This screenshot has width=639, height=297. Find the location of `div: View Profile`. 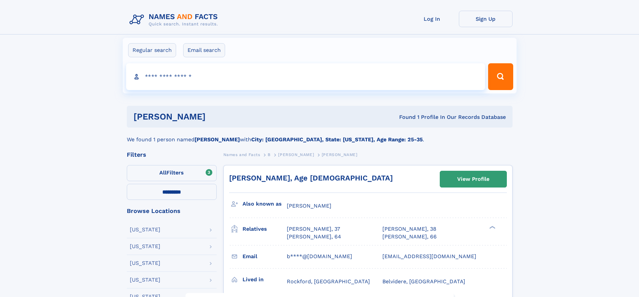

div: View Profile is located at coordinates (473, 179).